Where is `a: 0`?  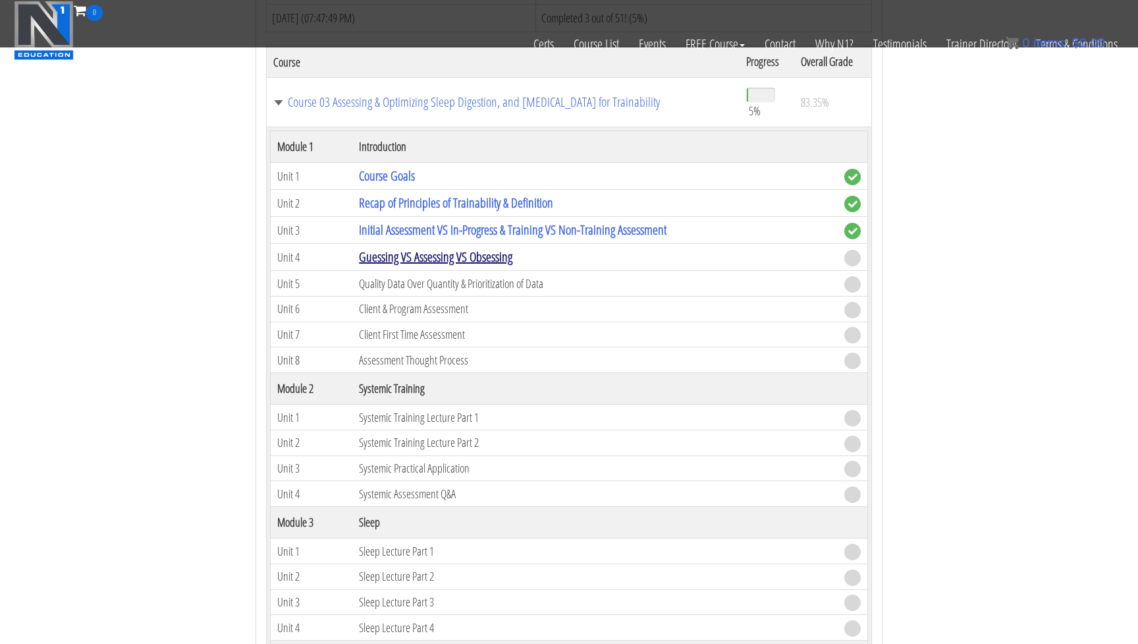
a: 0 is located at coordinates (88, 10).